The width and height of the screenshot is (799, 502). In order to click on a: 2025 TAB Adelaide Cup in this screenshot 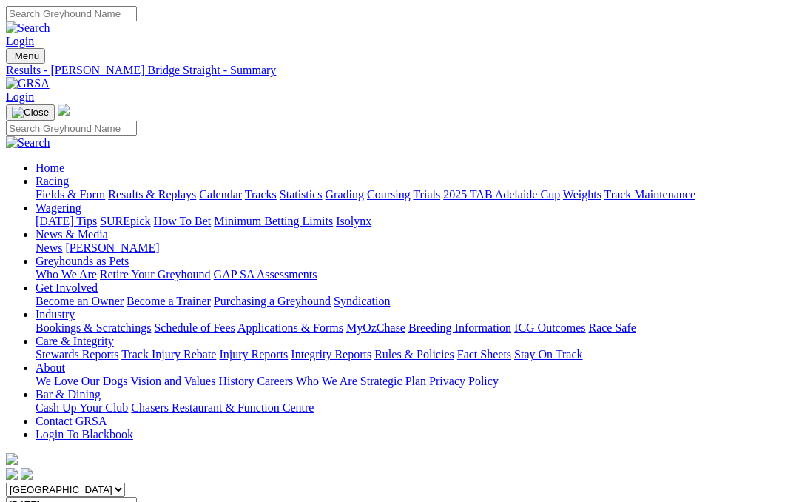, I will do `click(502, 194)`.